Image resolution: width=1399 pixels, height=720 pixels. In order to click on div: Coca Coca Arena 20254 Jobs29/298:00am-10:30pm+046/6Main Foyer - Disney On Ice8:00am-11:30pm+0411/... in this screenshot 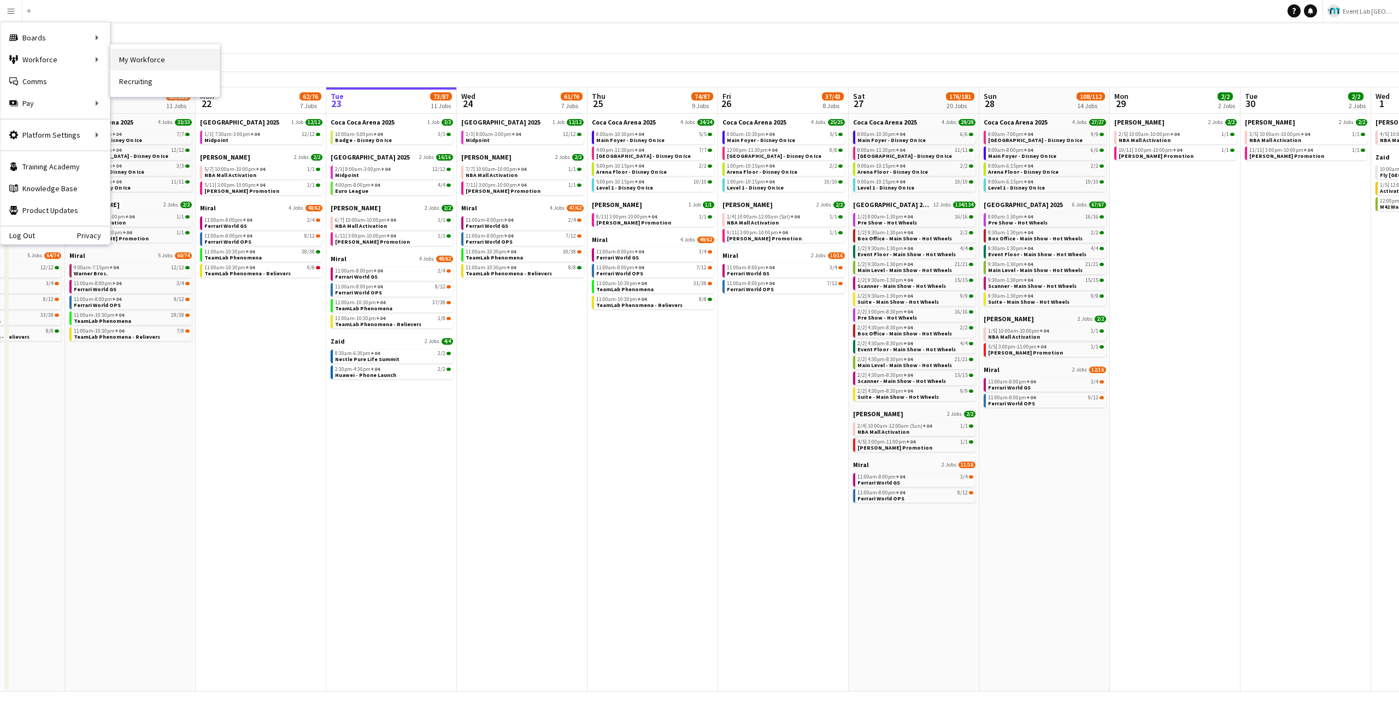, I will do `click(914, 159)`.